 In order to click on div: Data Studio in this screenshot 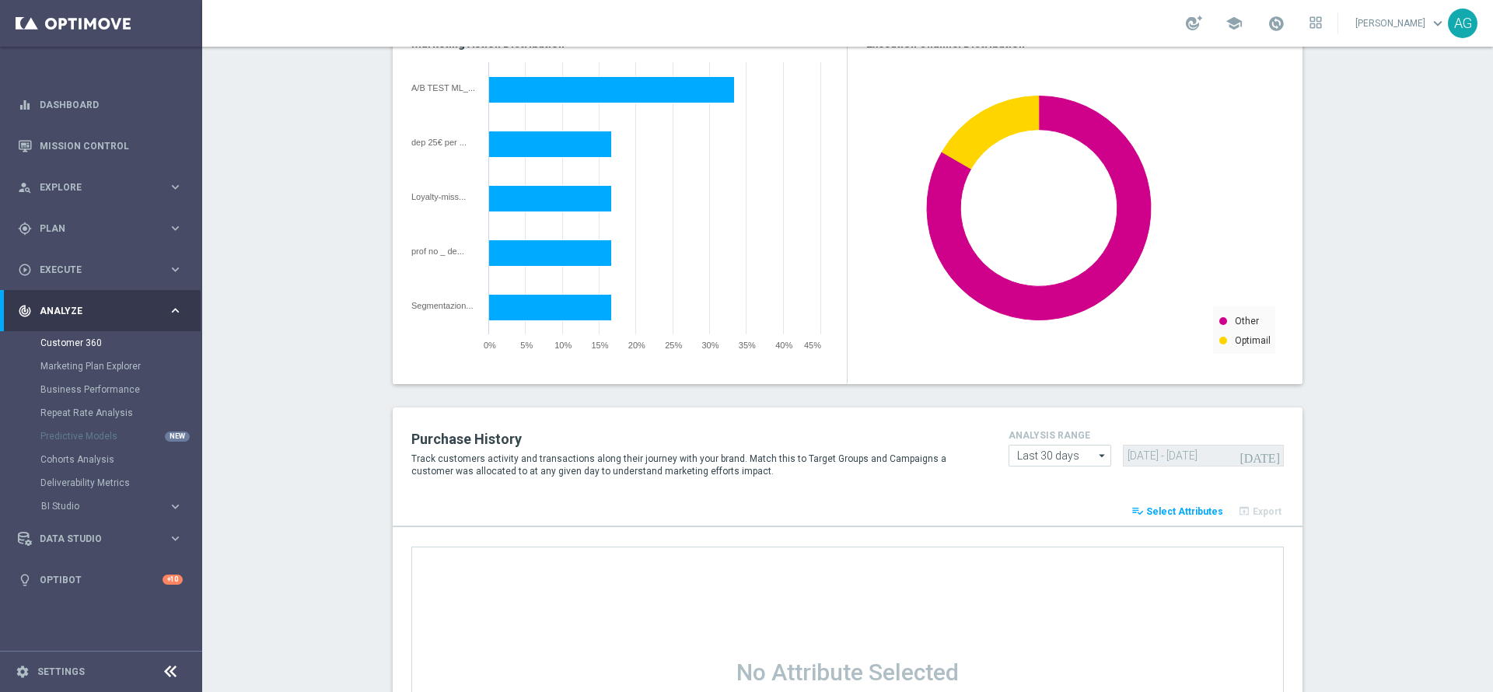, I will do `click(93, 539)`.